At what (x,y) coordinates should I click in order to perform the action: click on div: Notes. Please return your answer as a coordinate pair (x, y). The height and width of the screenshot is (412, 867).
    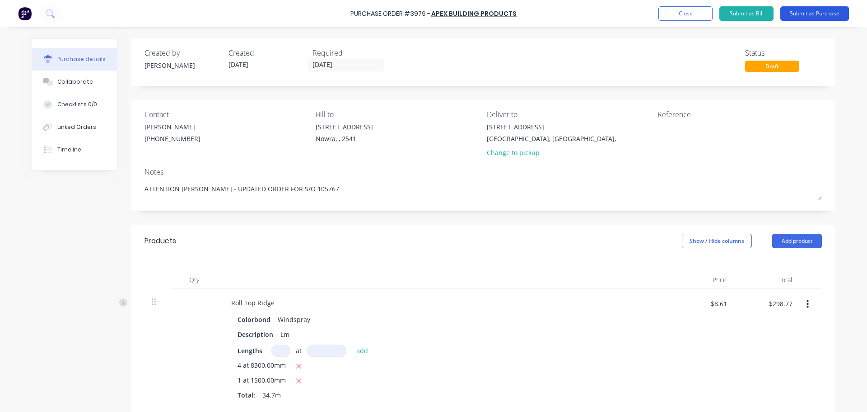
    Looking at the image, I should click on (483, 172).